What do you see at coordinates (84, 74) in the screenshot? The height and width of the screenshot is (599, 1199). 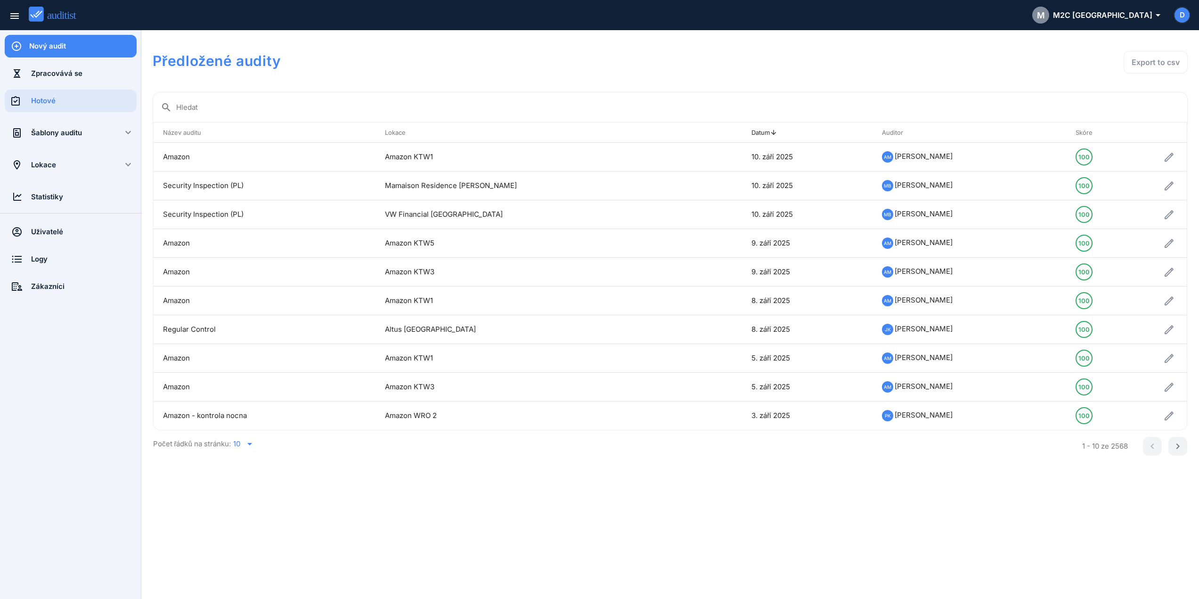 I see `div: Zpracovává se` at bounding box center [84, 74].